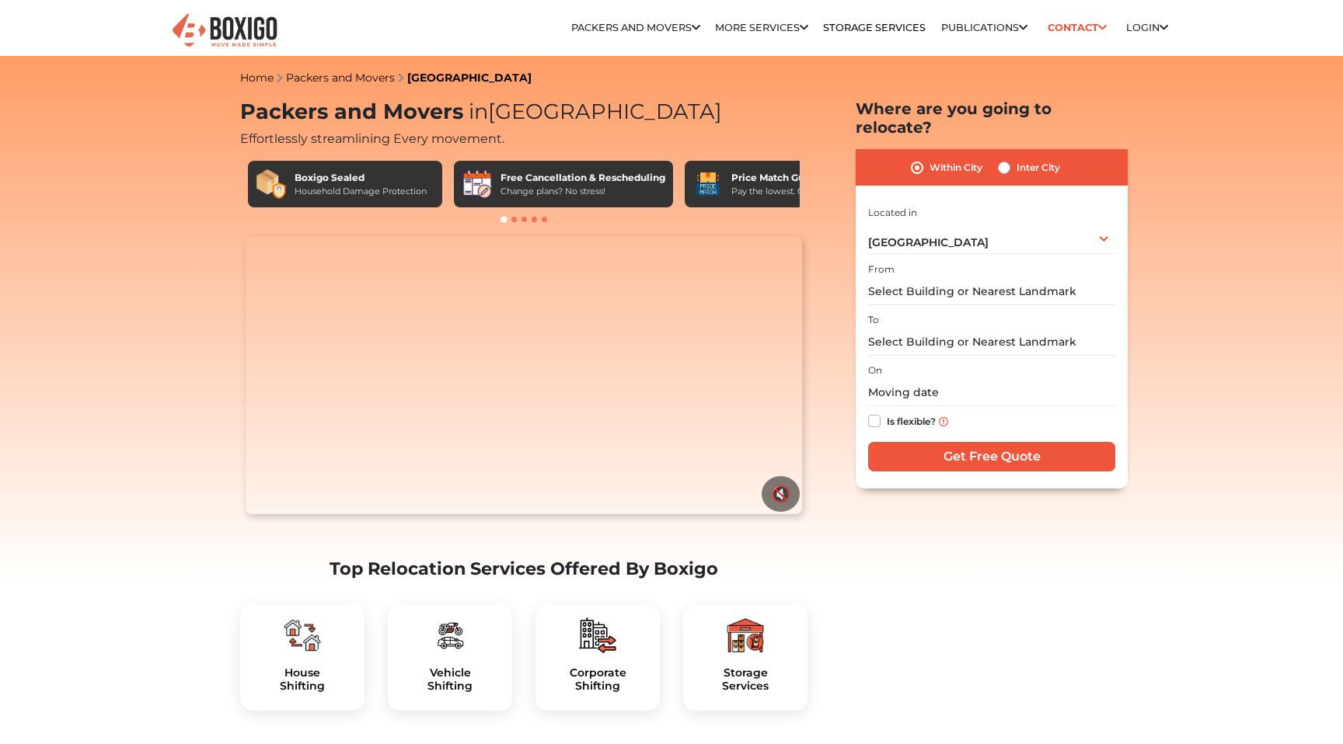  What do you see at coordinates (1076, 27) in the screenshot?
I see `a: Contact` at bounding box center [1076, 27].